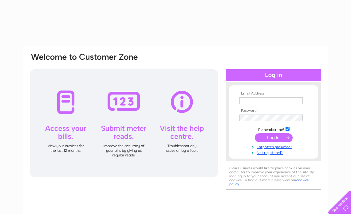 The image size is (351, 214). I want to click on a: Forgotten password?, so click(274, 146).